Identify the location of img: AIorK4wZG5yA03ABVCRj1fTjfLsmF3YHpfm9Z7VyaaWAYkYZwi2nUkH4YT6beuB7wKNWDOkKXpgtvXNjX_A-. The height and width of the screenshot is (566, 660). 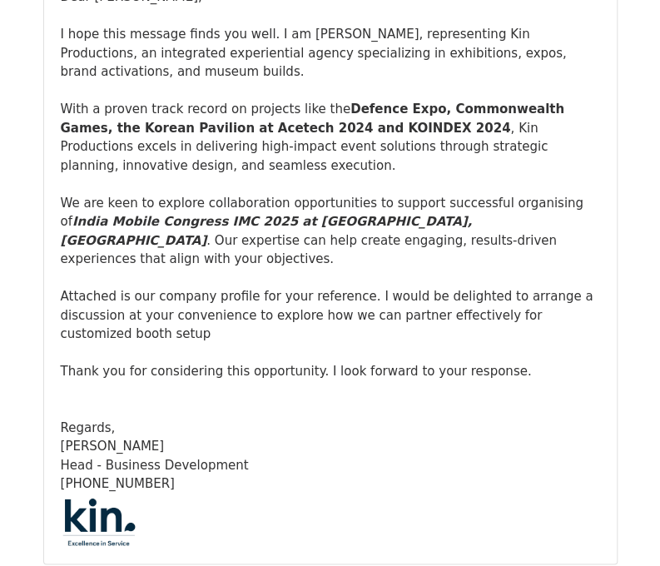
(101, 520).